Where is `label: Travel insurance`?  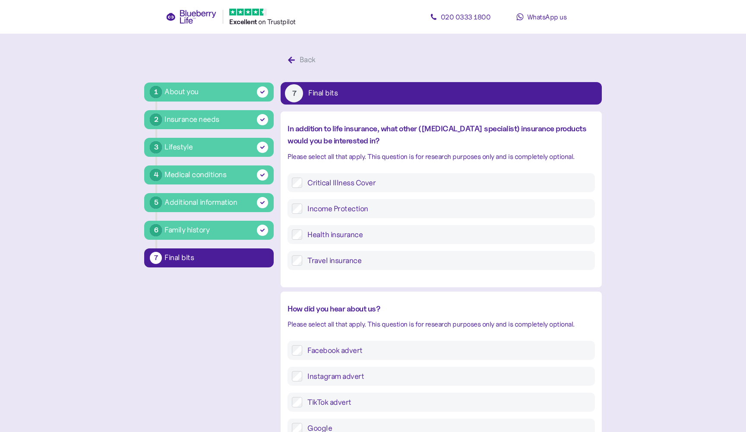 label: Travel insurance is located at coordinates (446, 260).